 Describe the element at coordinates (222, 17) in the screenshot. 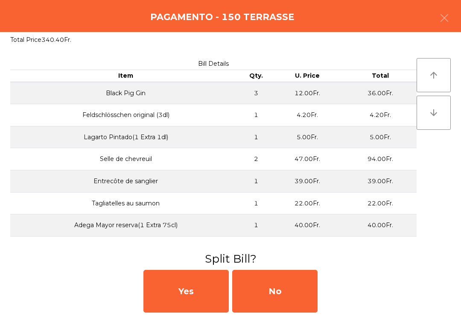

I see `h4: Pagamento - 150 TERRASSE` at that location.